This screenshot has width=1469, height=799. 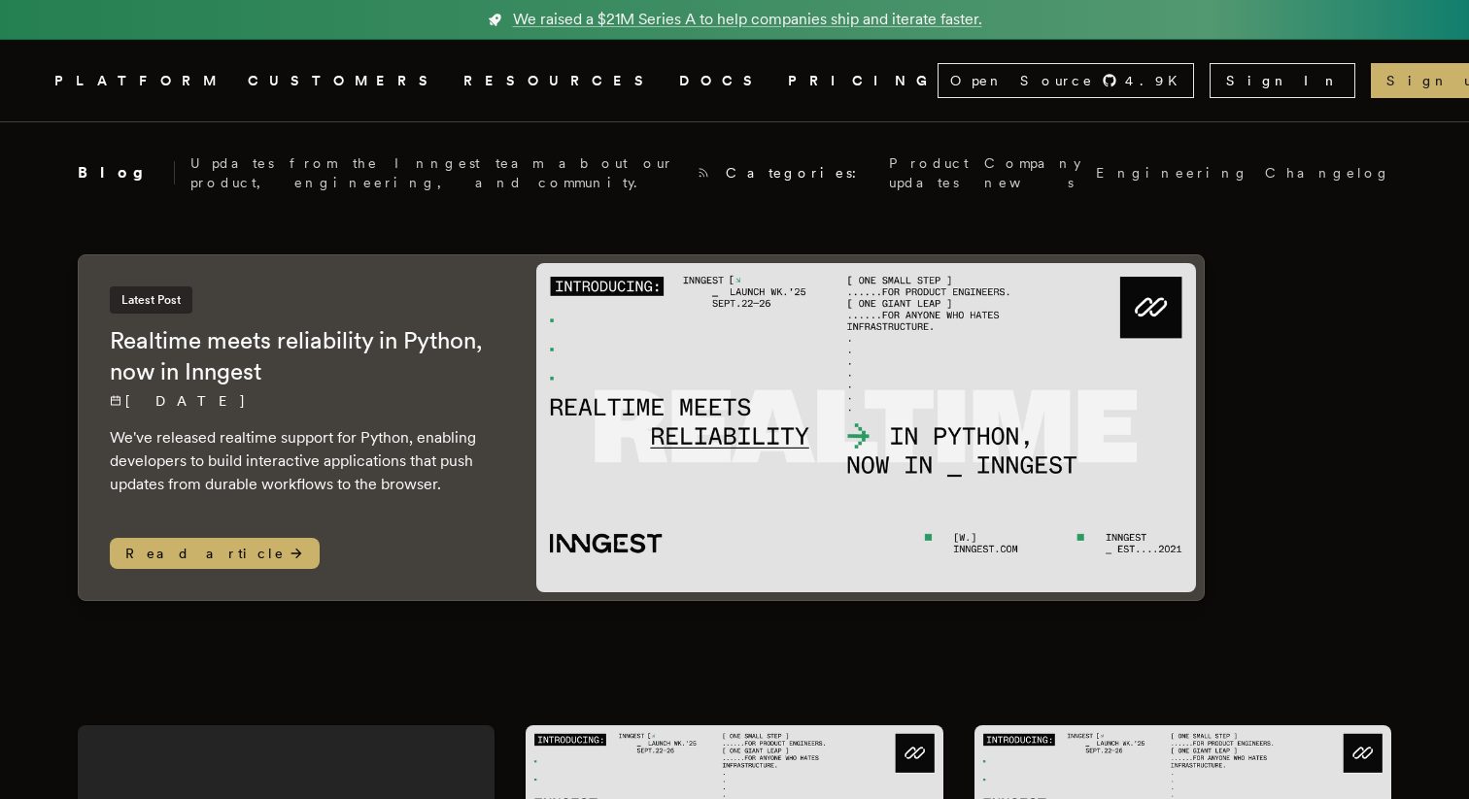 I want to click on span: 4.9 K, so click(x=1157, y=81).